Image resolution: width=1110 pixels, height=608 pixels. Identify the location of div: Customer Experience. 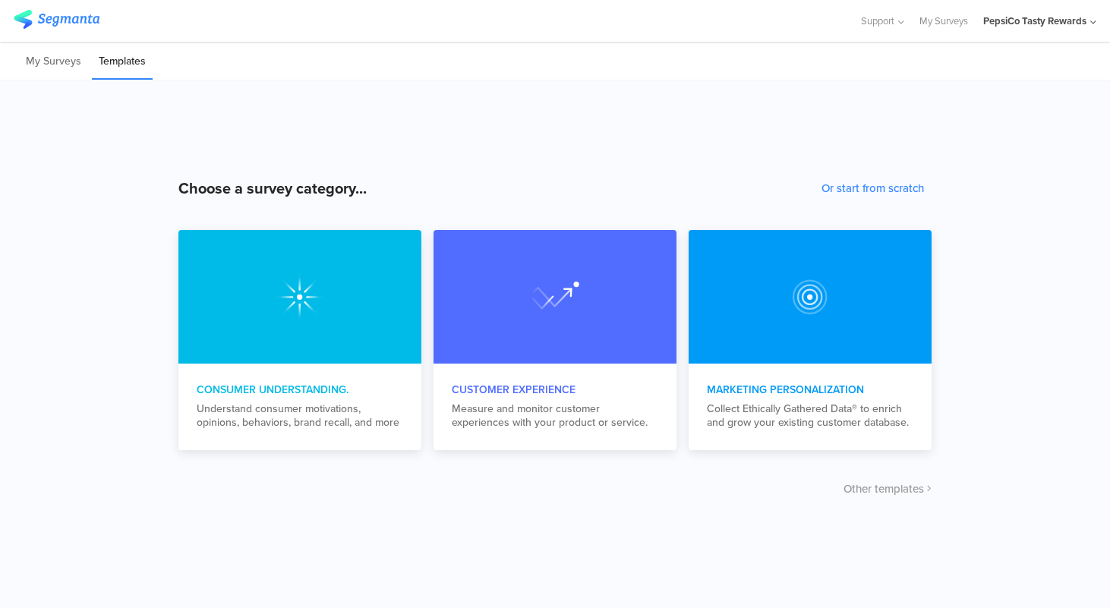
(555, 389).